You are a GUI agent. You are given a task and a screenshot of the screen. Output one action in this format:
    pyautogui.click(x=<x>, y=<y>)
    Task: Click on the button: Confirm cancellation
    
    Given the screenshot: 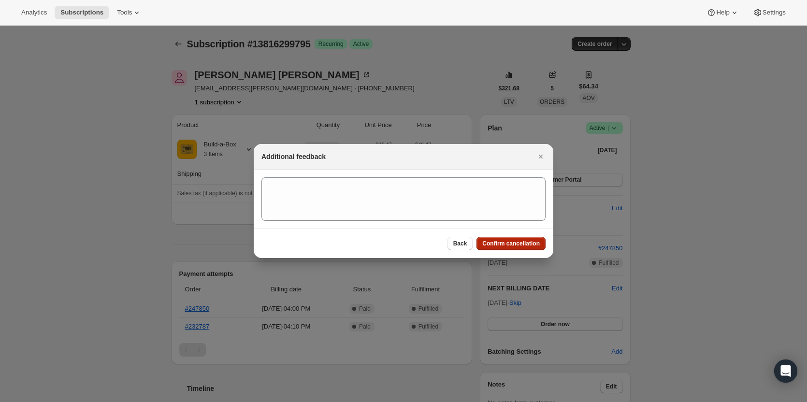 What is the action you would take?
    pyautogui.click(x=511, y=243)
    